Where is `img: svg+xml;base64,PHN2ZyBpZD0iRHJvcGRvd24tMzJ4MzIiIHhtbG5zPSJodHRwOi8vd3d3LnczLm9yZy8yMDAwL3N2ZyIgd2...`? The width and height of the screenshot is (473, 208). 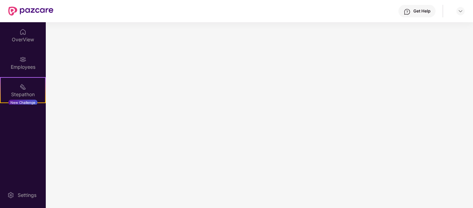 img: svg+xml;base64,PHN2ZyBpZD0iRHJvcGRvd24tMzJ4MzIiIHhtbG5zPSJodHRwOi8vd3d3LnczLm9yZy8yMDAwL3N2ZyIgd2... is located at coordinates (460, 11).